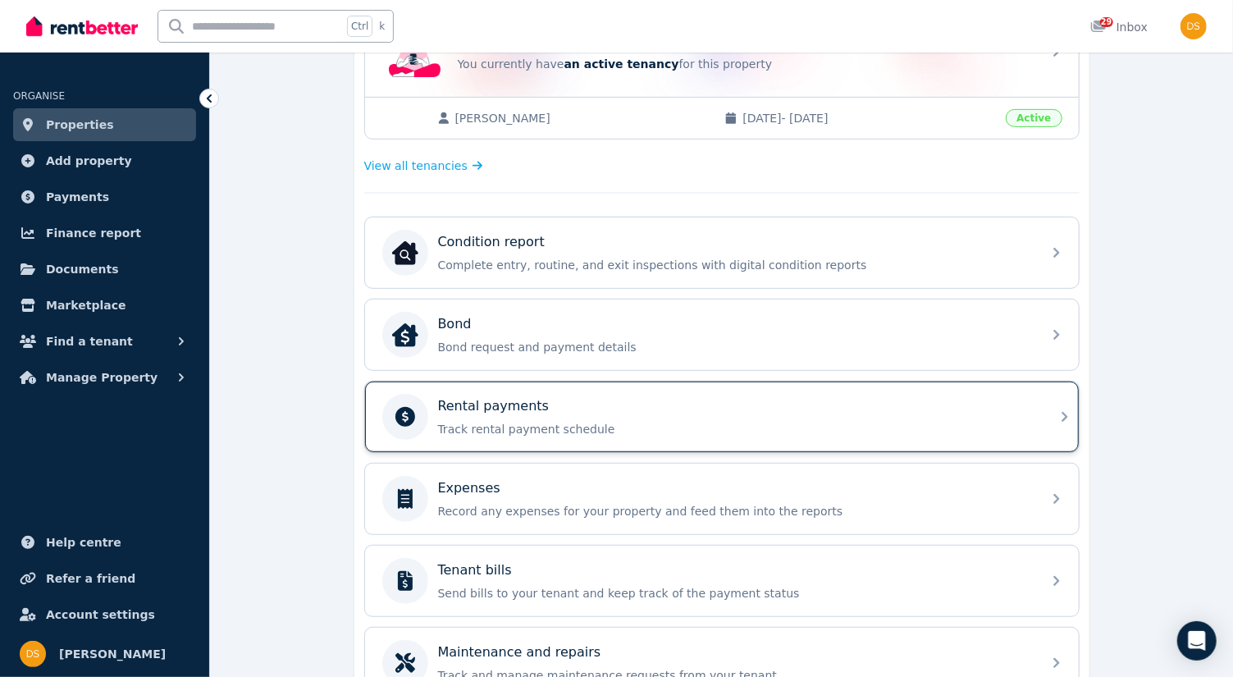 The image size is (1233, 677). I want to click on a: Properties, so click(104, 125).